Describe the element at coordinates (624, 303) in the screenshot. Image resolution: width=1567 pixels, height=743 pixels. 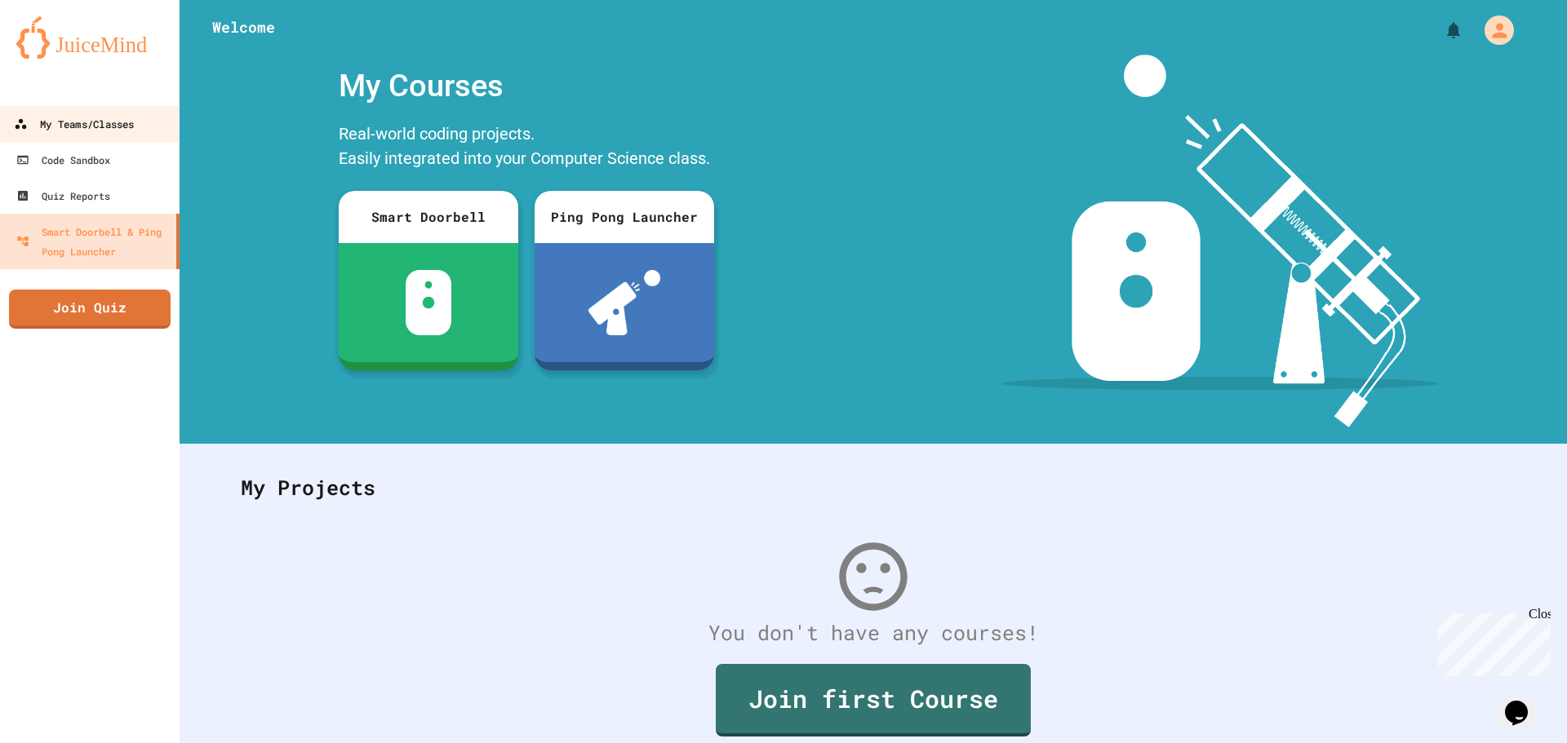
I see `img: ppl-with-ball.png` at that location.